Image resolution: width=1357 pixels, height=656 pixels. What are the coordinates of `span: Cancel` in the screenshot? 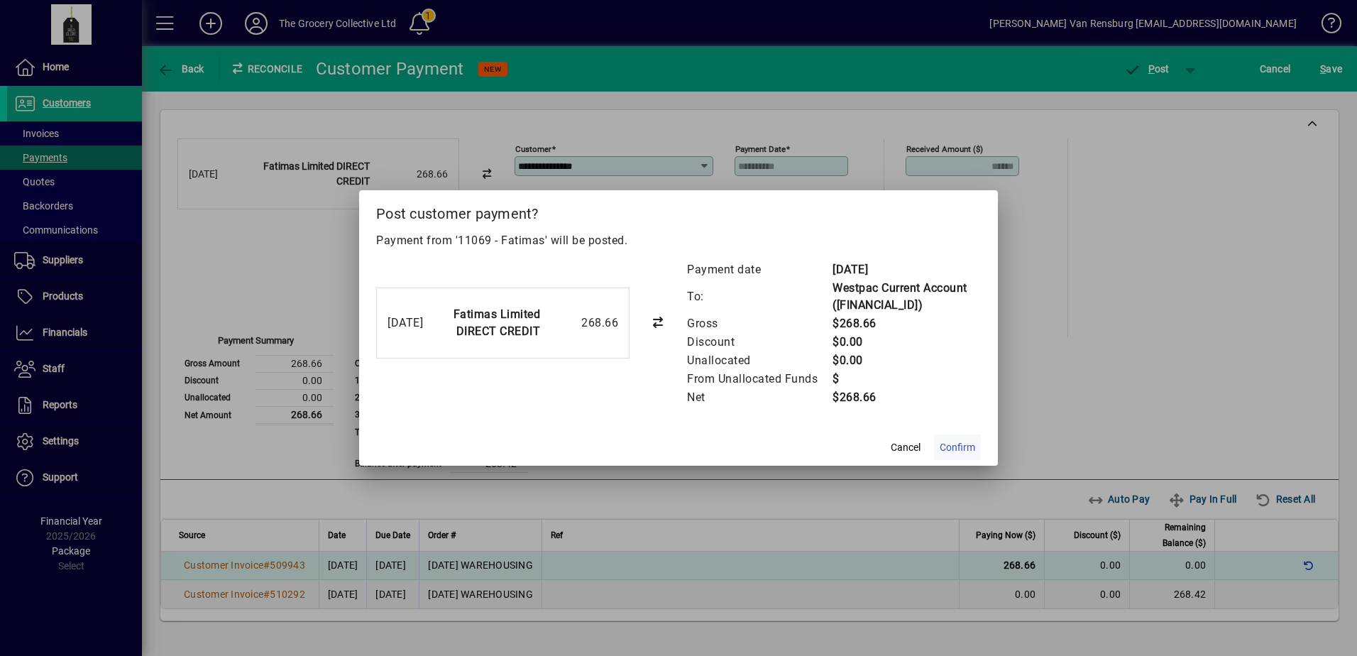 It's located at (906, 447).